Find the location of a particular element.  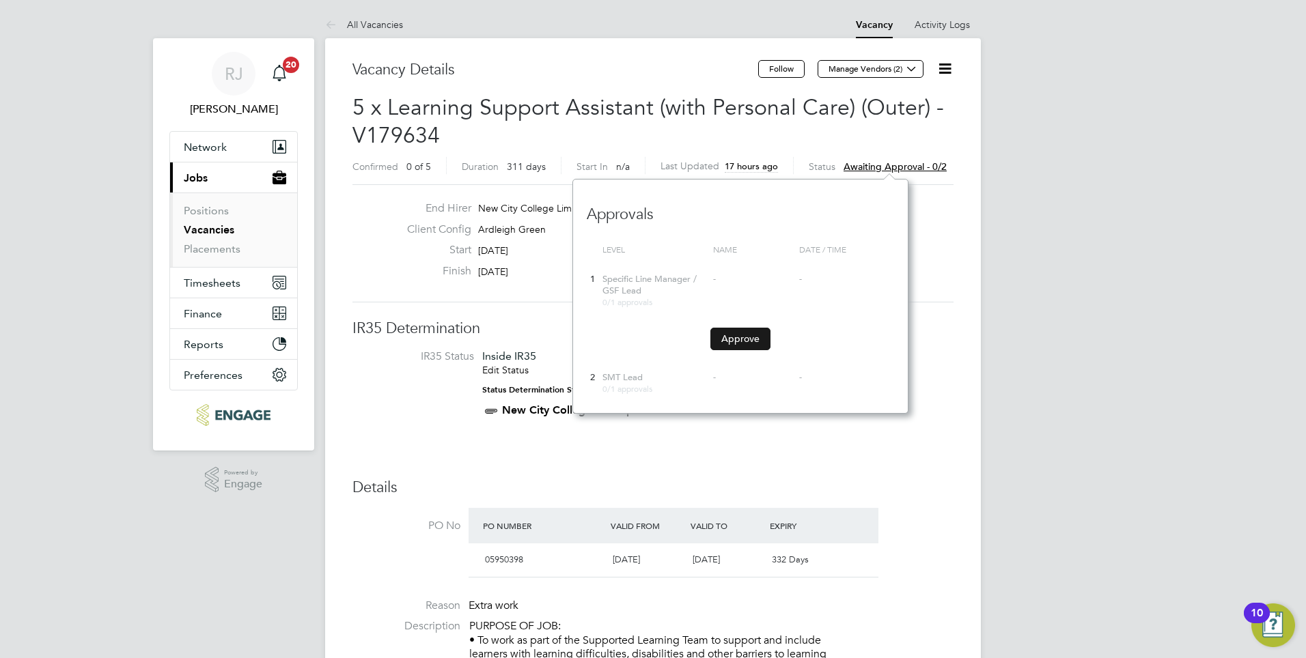

div: Date / time is located at coordinates (845, 250).